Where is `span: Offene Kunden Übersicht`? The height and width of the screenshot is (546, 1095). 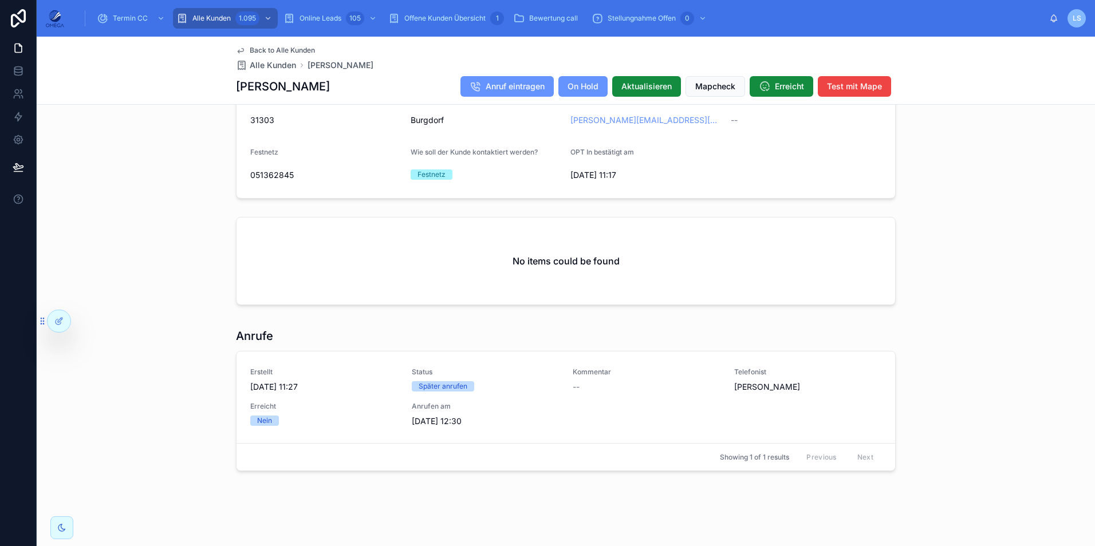 span: Offene Kunden Übersicht is located at coordinates (445, 18).